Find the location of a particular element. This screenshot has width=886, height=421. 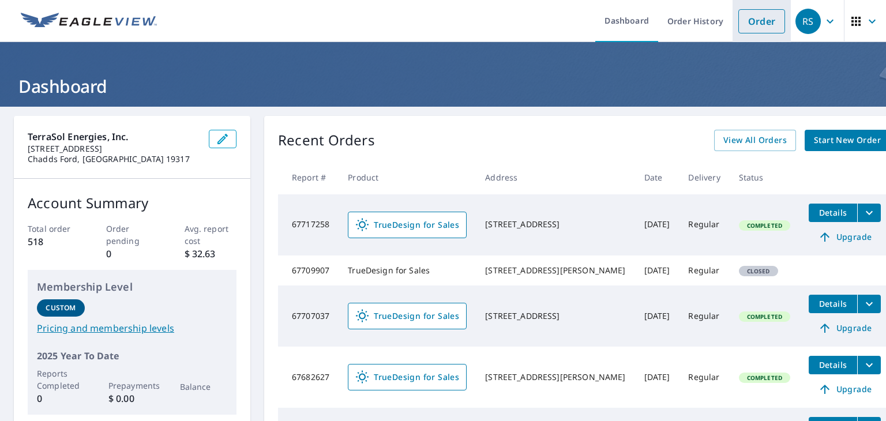

td: 67709907 is located at coordinates (308, 271).